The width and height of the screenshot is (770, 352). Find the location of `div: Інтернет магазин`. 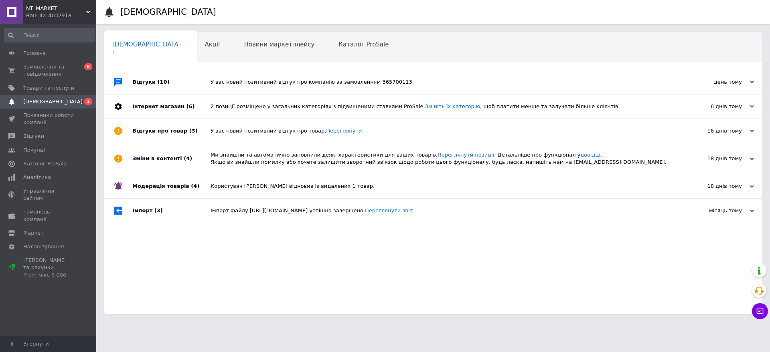

div: Інтернет магазин is located at coordinates (171, 107).